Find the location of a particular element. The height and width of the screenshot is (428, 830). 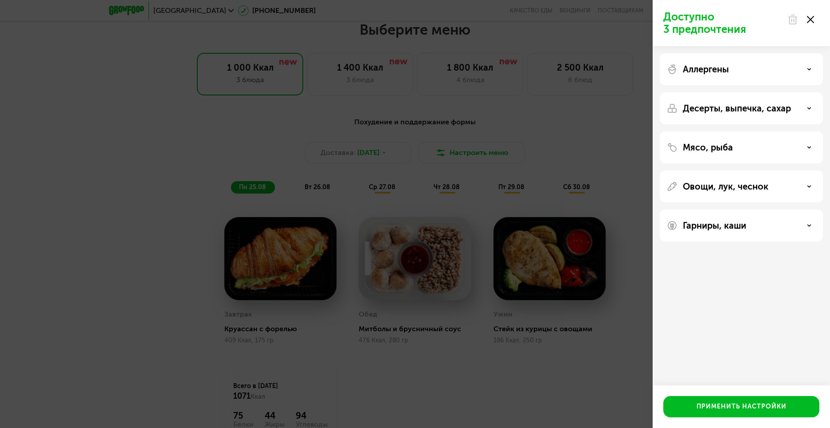

p: Аллергены is located at coordinates (706, 69).